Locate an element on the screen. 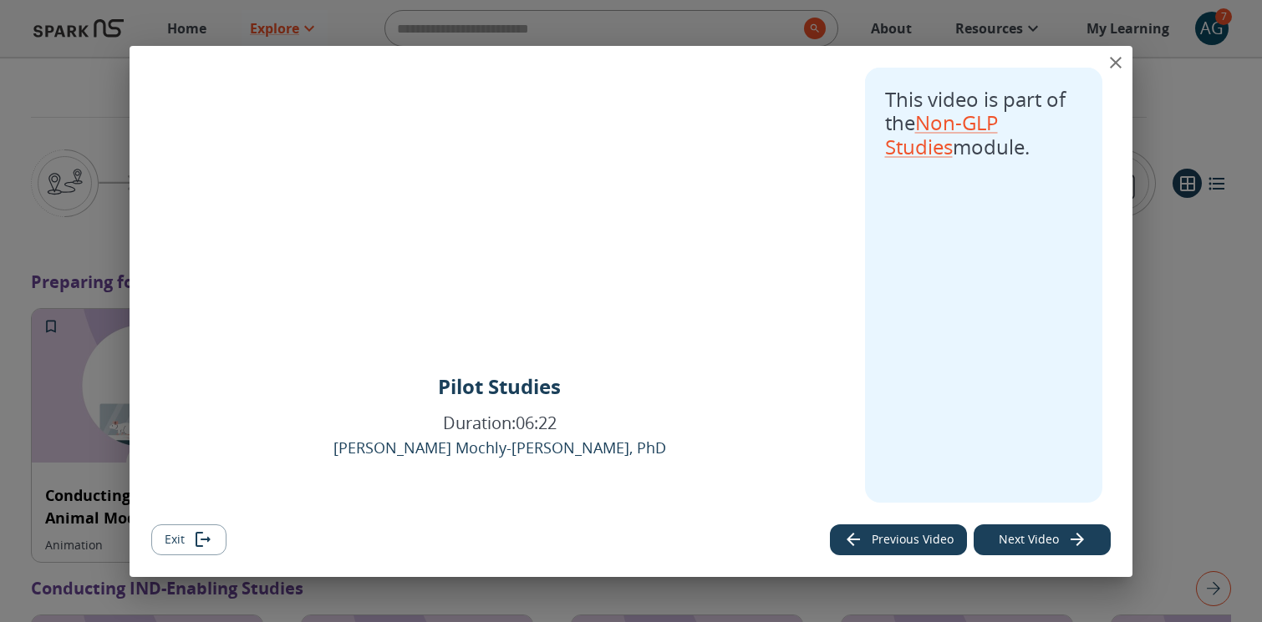 The height and width of the screenshot is (622, 1262). p: Pilot Studies is located at coordinates (499, 387).